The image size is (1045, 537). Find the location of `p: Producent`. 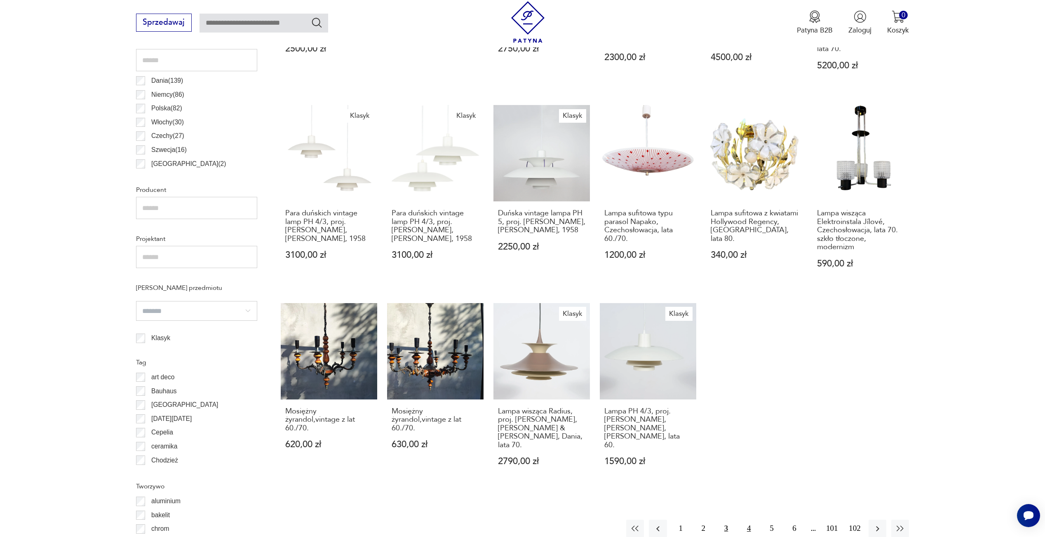

p: Producent is located at coordinates (197, 190).